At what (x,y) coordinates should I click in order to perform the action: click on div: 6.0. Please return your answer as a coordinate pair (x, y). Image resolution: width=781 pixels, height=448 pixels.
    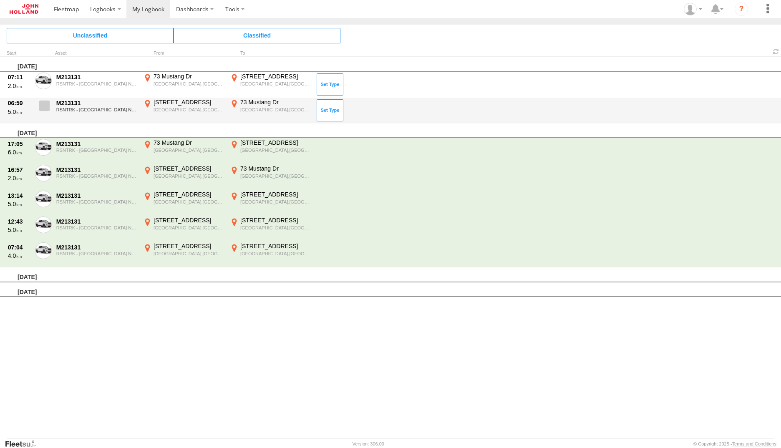
    Looking at the image, I should click on (19, 152).